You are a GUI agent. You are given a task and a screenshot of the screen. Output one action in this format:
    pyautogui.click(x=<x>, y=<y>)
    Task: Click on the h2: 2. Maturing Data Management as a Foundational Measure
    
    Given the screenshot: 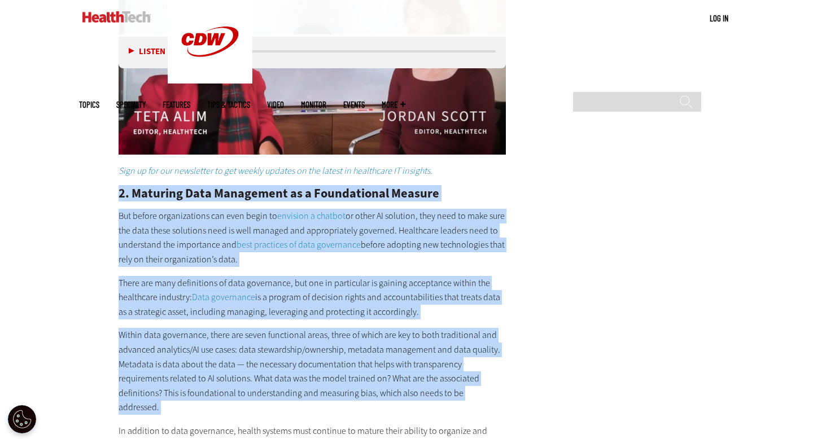 What is the action you would take?
    pyautogui.click(x=312, y=194)
    